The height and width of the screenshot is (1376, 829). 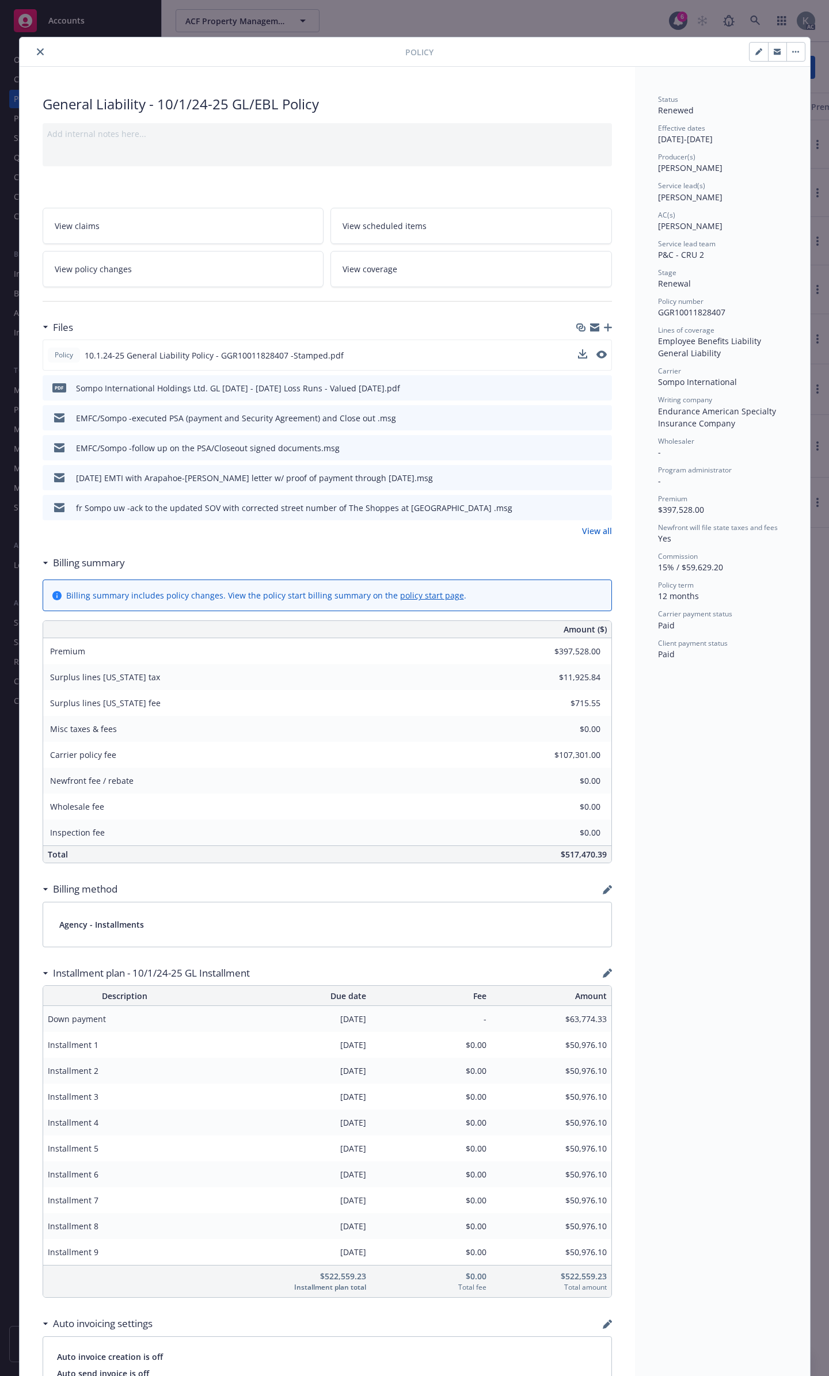 I want to click on span: Service lead team, so click(x=687, y=243).